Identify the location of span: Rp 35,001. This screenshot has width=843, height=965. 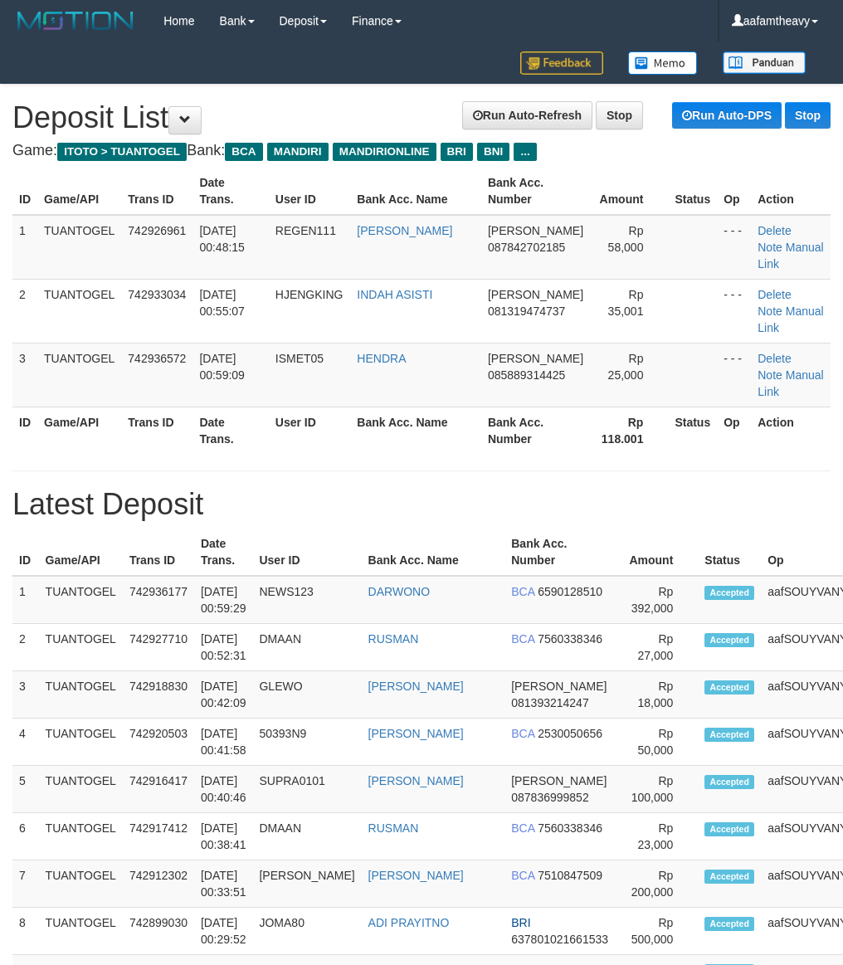
(626, 303).